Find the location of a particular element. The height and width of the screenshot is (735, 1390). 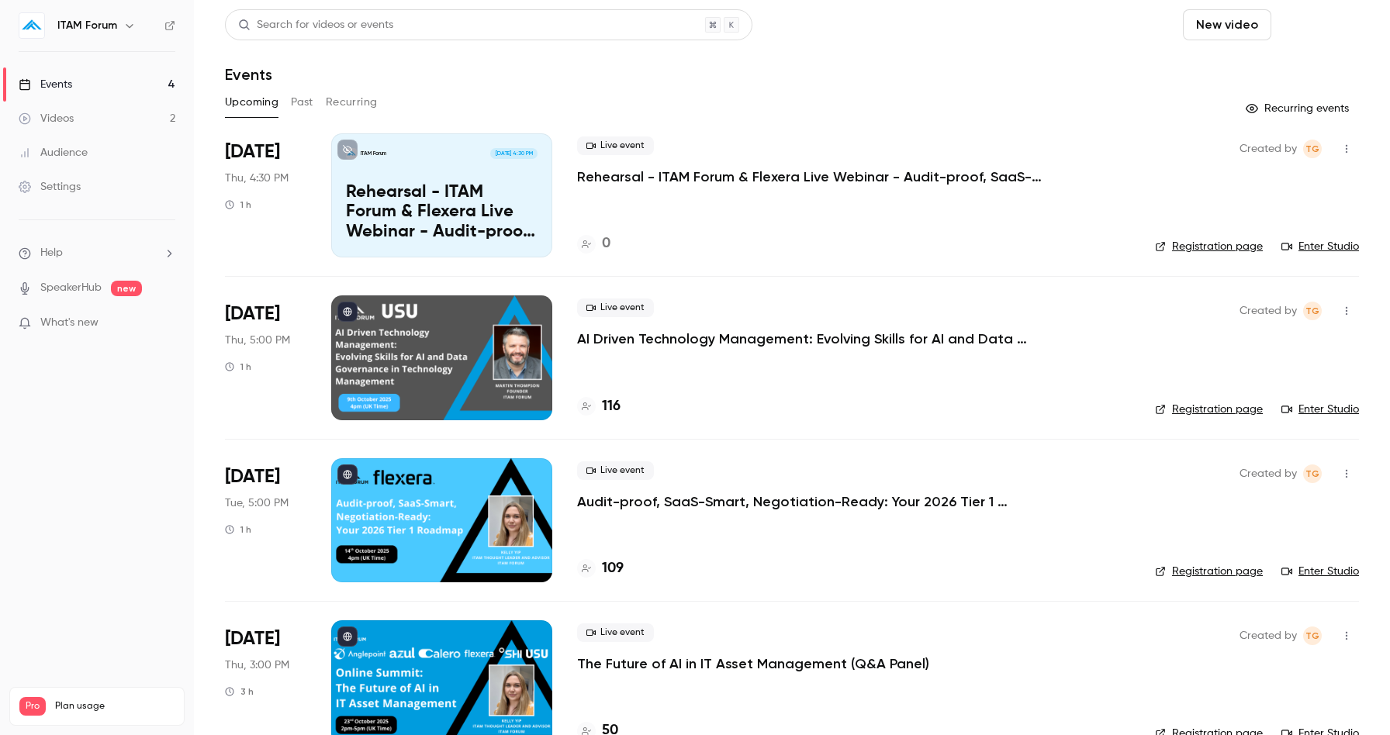

span: Thu, 4:30 PM is located at coordinates (257, 178).